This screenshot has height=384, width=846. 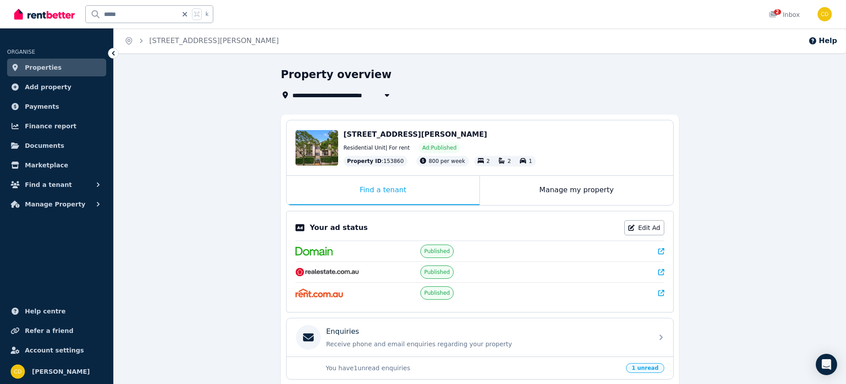 I want to click on a: Finance report, so click(x=56, y=126).